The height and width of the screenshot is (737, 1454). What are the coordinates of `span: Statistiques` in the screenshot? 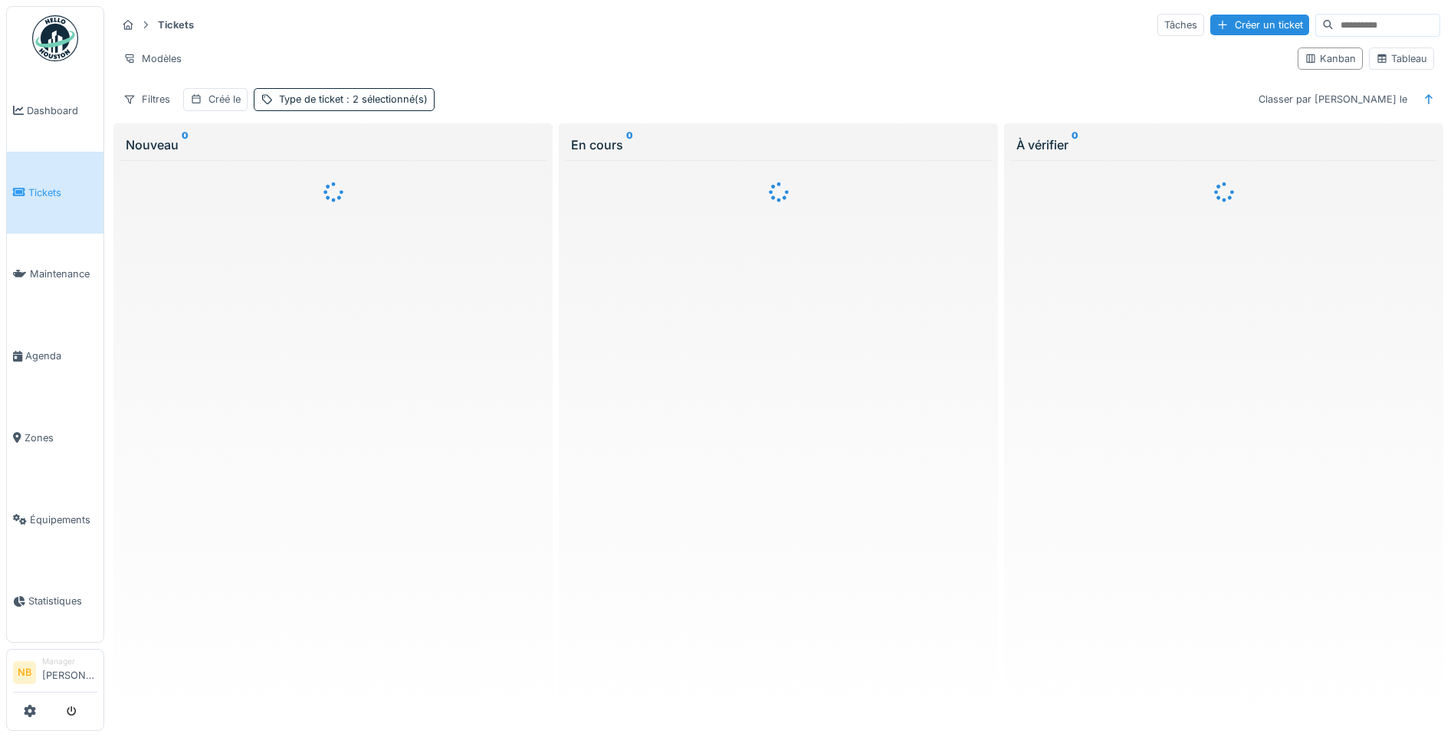 It's located at (63, 601).